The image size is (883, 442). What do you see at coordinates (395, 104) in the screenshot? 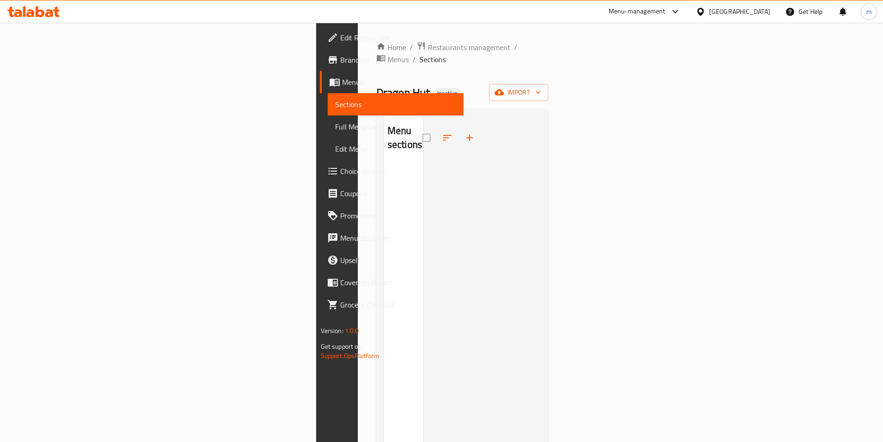
I see `a: Sections` at bounding box center [395, 104].